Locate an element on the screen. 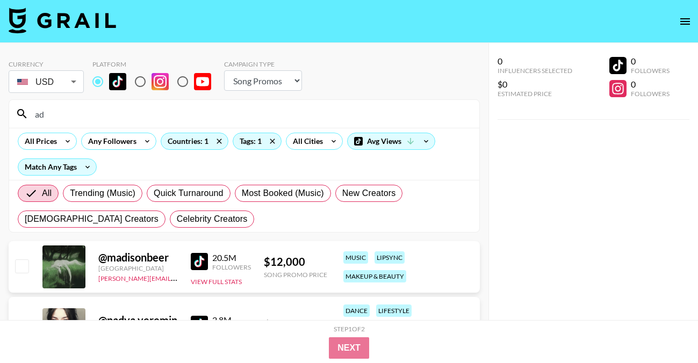  div: All Cities is located at coordinates (306, 141).